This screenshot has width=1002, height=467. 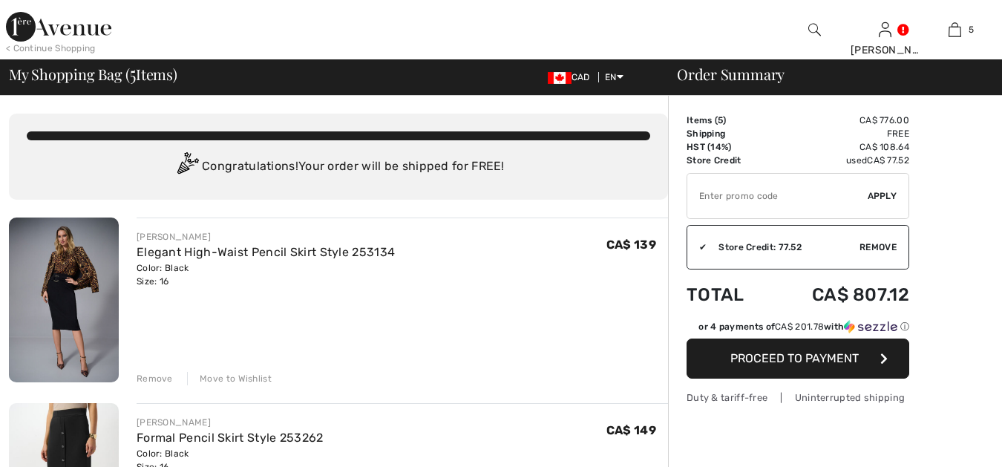 I want to click on span: CA$ 139, so click(x=631, y=244).